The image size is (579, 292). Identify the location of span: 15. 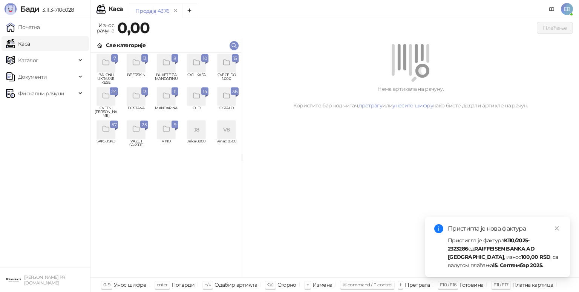
(235, 58).